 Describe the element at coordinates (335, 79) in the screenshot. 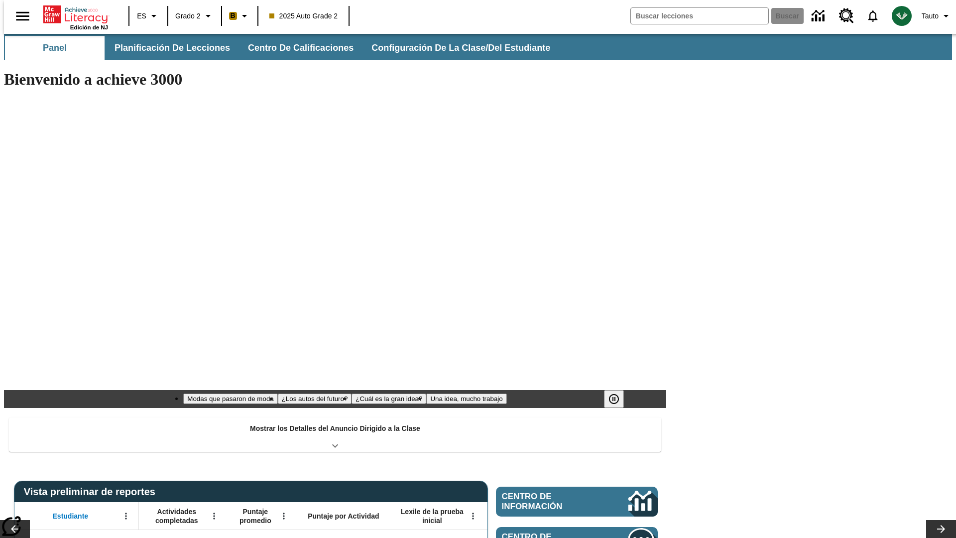

I see `h1: Bienvenido a achieve 3000` at that location.